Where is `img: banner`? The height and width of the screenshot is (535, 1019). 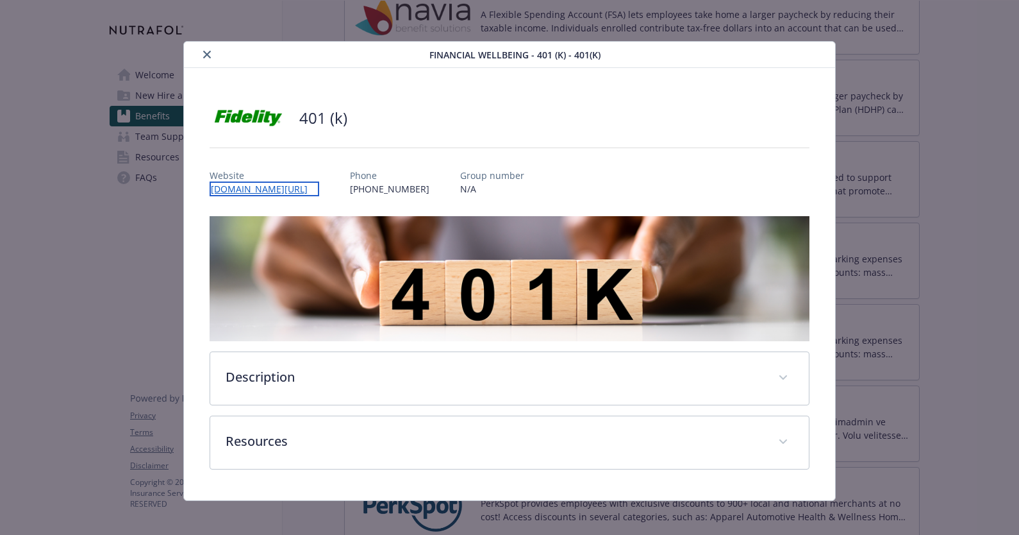 img: banner is located at coordinates (510, 278).